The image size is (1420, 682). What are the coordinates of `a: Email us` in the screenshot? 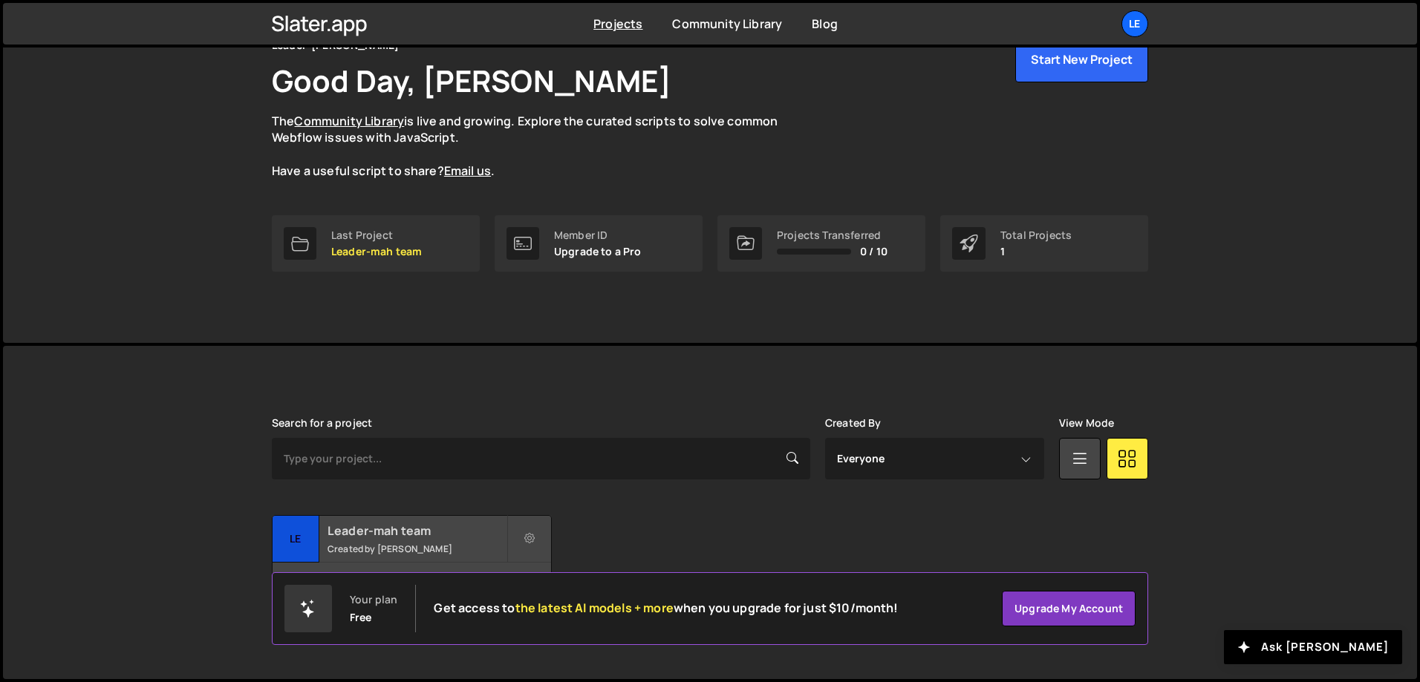 It's located at (467, 171).